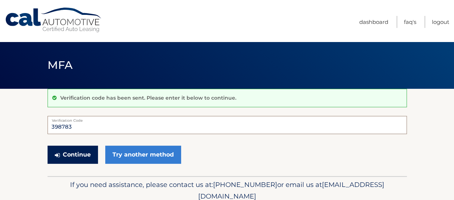 This screenshot has width=454, height=200. Describe the element at coordinates (374, 22) in the screenshot. I see `a: Dashboard` at that location.